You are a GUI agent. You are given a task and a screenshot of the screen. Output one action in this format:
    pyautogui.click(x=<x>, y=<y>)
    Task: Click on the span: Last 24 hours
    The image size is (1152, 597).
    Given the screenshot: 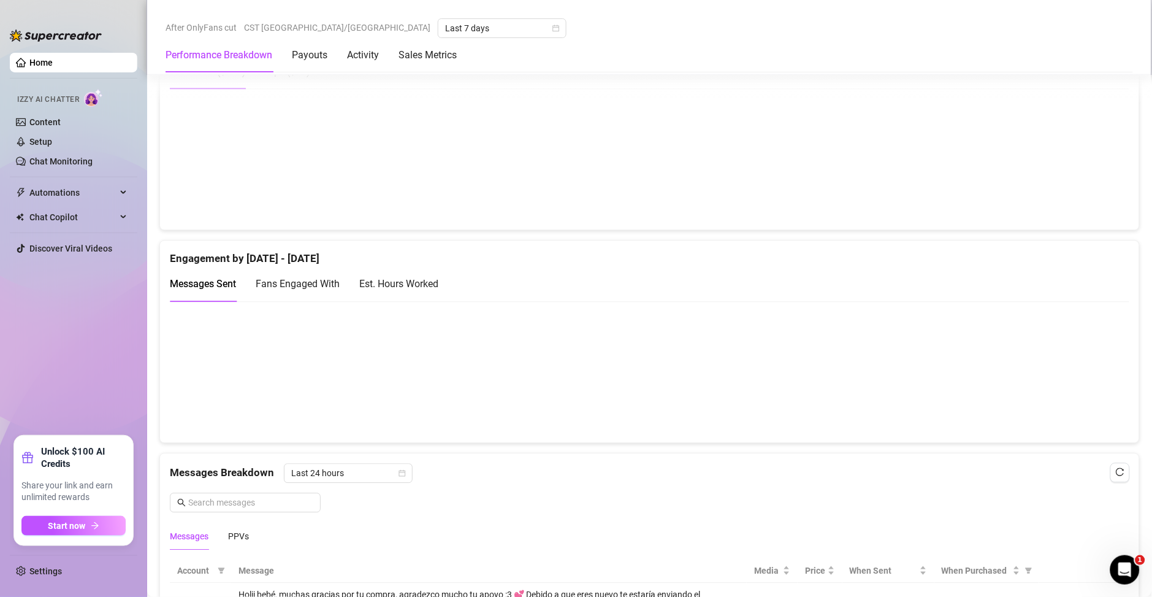 What is the action you would take?
    pyautogui.click(x=348, y=473)
    